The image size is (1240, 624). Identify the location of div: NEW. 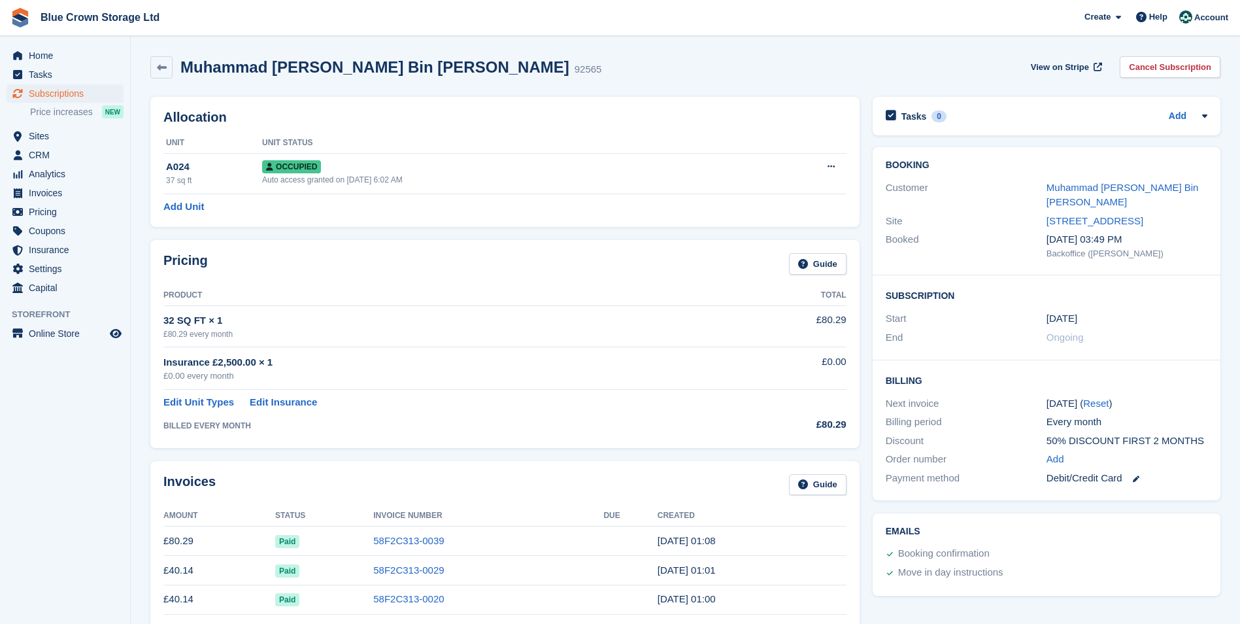
(112, 112).